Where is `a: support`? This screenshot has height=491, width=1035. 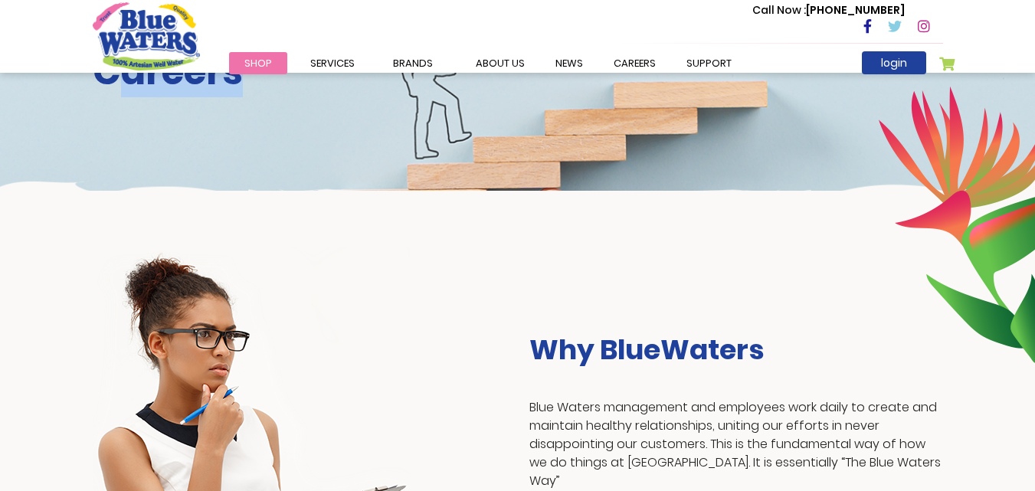
a: support is located at coordinates (709, 63).